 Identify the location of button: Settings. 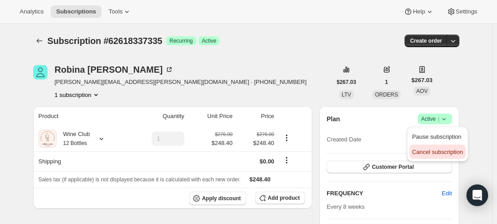
(462, 12).